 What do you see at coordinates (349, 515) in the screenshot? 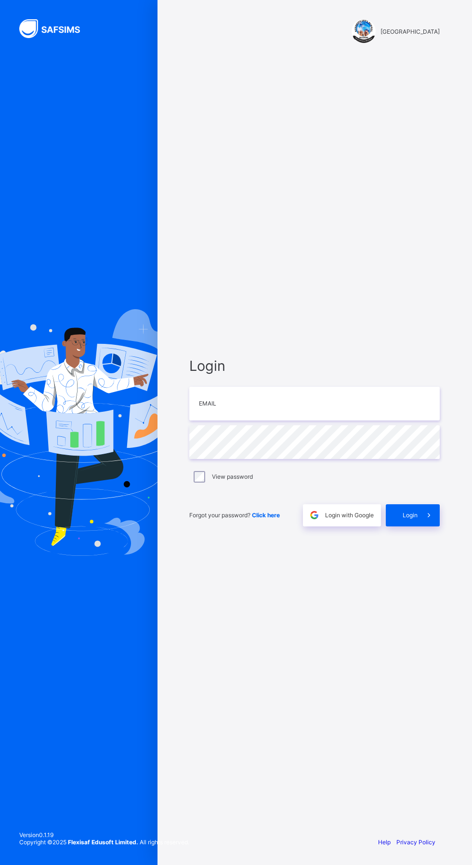
I see `span: Login with Google` at bounding box center [349, 515].